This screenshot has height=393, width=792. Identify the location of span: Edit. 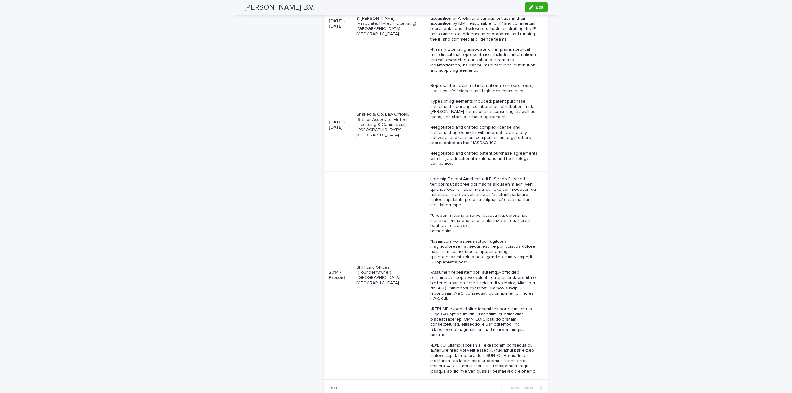
(540, 7).